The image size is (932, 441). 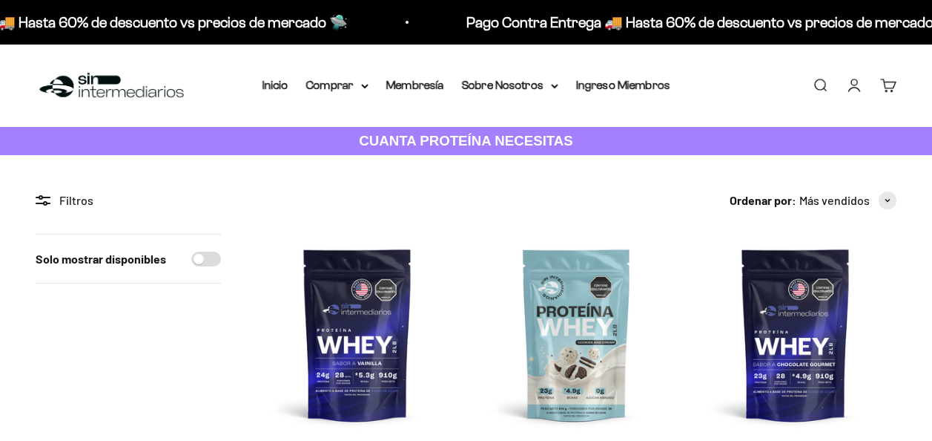 I want to click on strong: CUANTA PROTEÍNA NECESITAS, so click(x=466, y=140).